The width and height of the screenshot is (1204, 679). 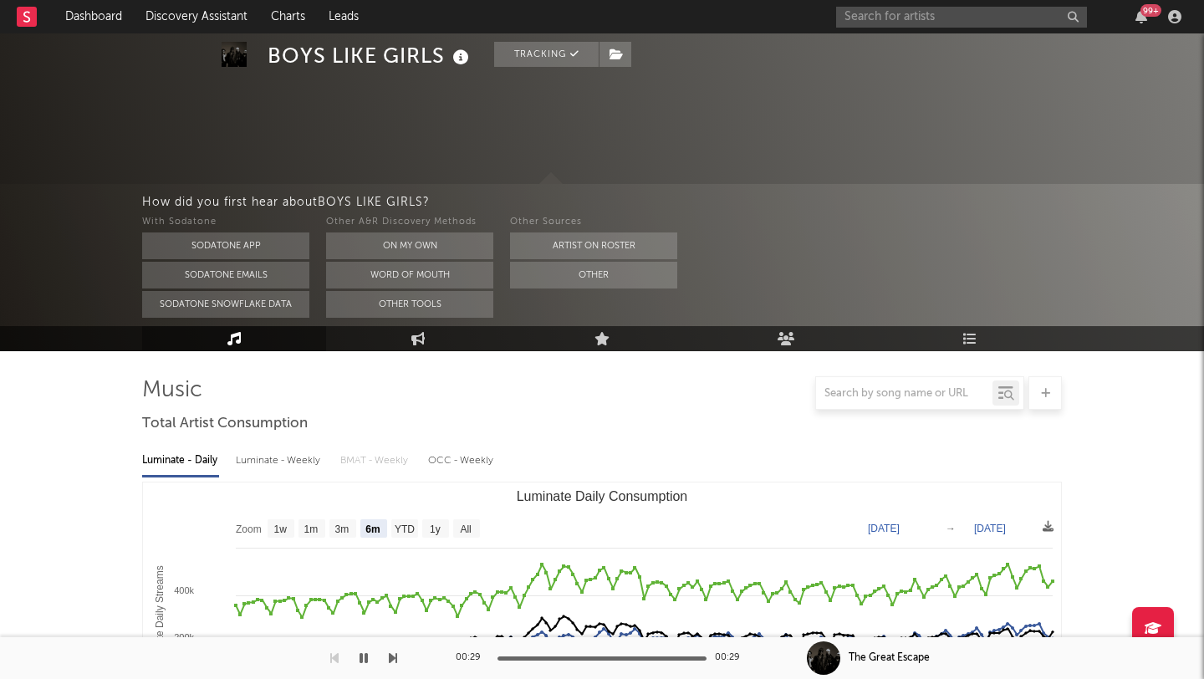 What do you see at coordinates (226, 275) in the screenshot?
I see `button: Sodatone Emails` at bounding box center [226, 275].